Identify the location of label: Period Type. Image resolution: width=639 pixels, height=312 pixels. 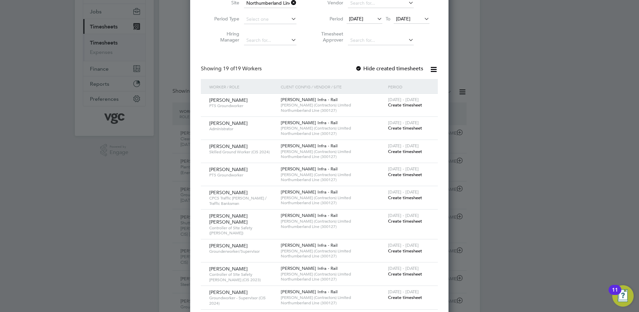
(224, 19).